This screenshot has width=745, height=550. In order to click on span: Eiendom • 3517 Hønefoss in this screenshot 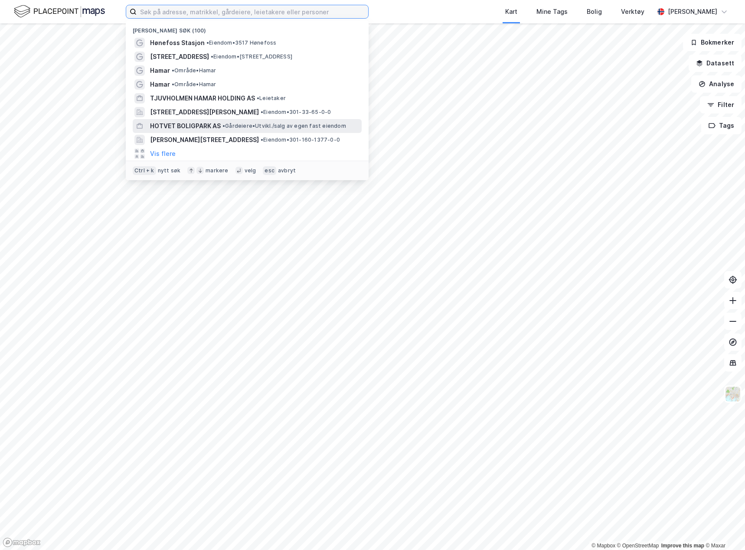, I will do `click(241, 43)`.